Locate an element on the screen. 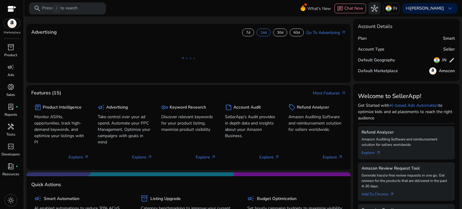 The height and width of the screenshot is (209, 462). span: code_blocks is located at coordinates (11, 146).